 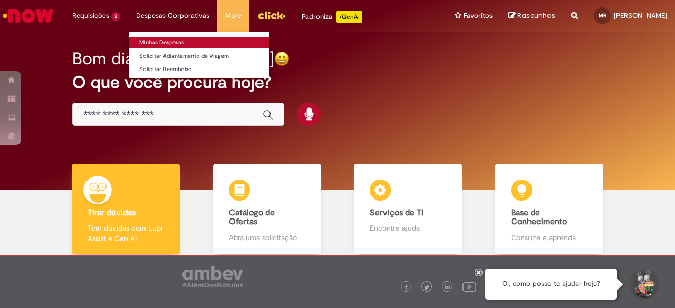 What do you see at coordinates (469, 287) in the screenshot?
I see `img: logo_footer_youtube.png` at bounding box center [469, 287].